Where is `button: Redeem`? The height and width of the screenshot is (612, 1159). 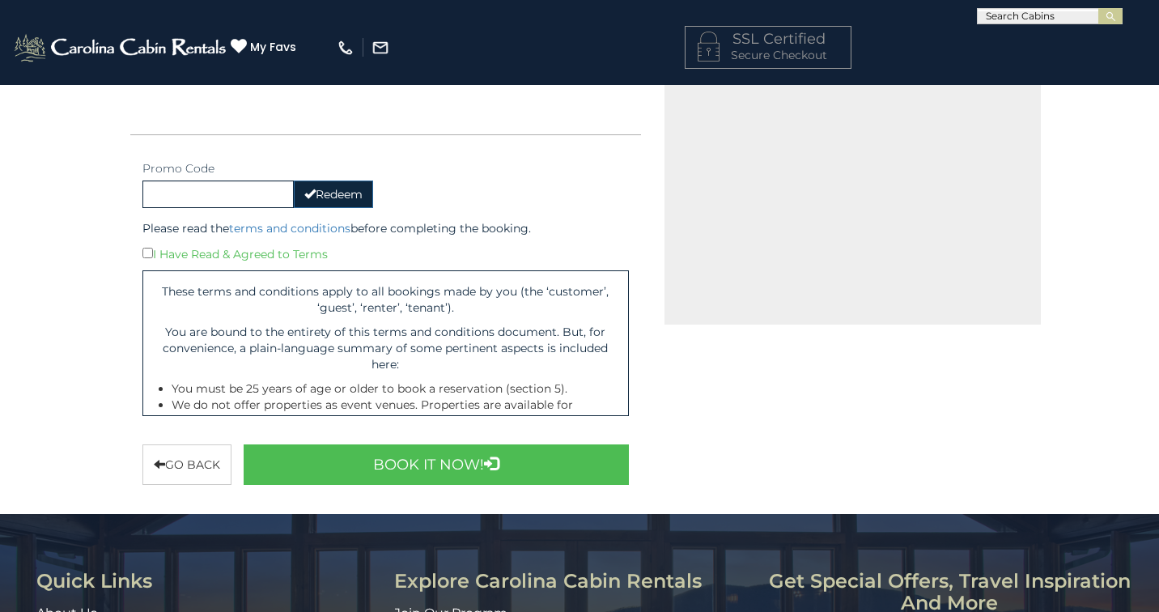
button: Redeem is located at coordinates (334, 194).